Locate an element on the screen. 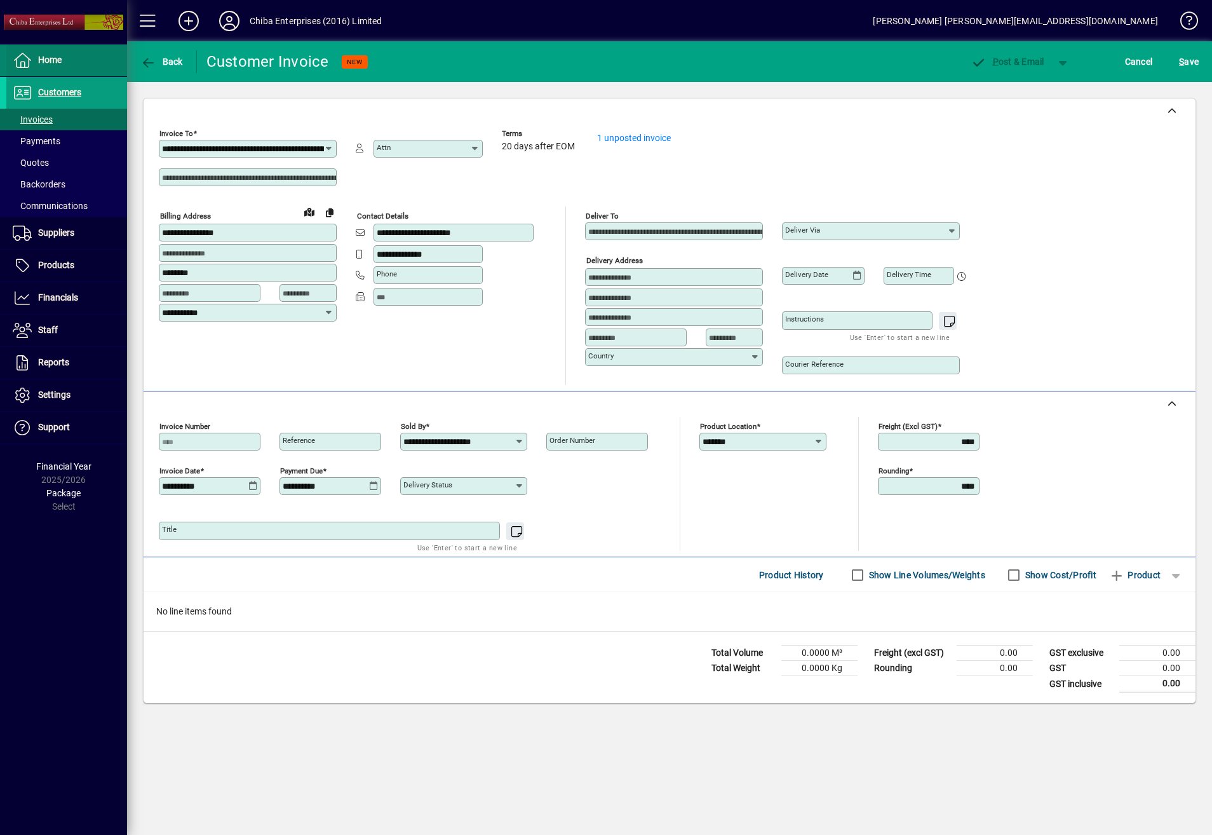  button: Product History is located at coordinates (791, 575).